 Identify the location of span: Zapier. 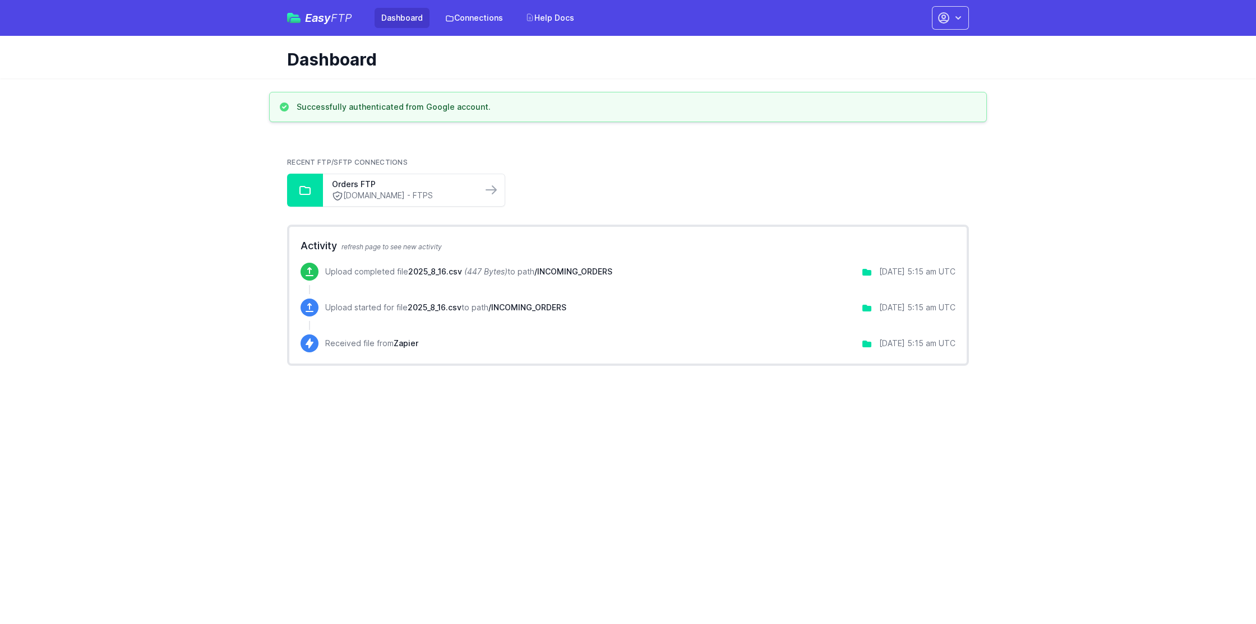
(406, 343).